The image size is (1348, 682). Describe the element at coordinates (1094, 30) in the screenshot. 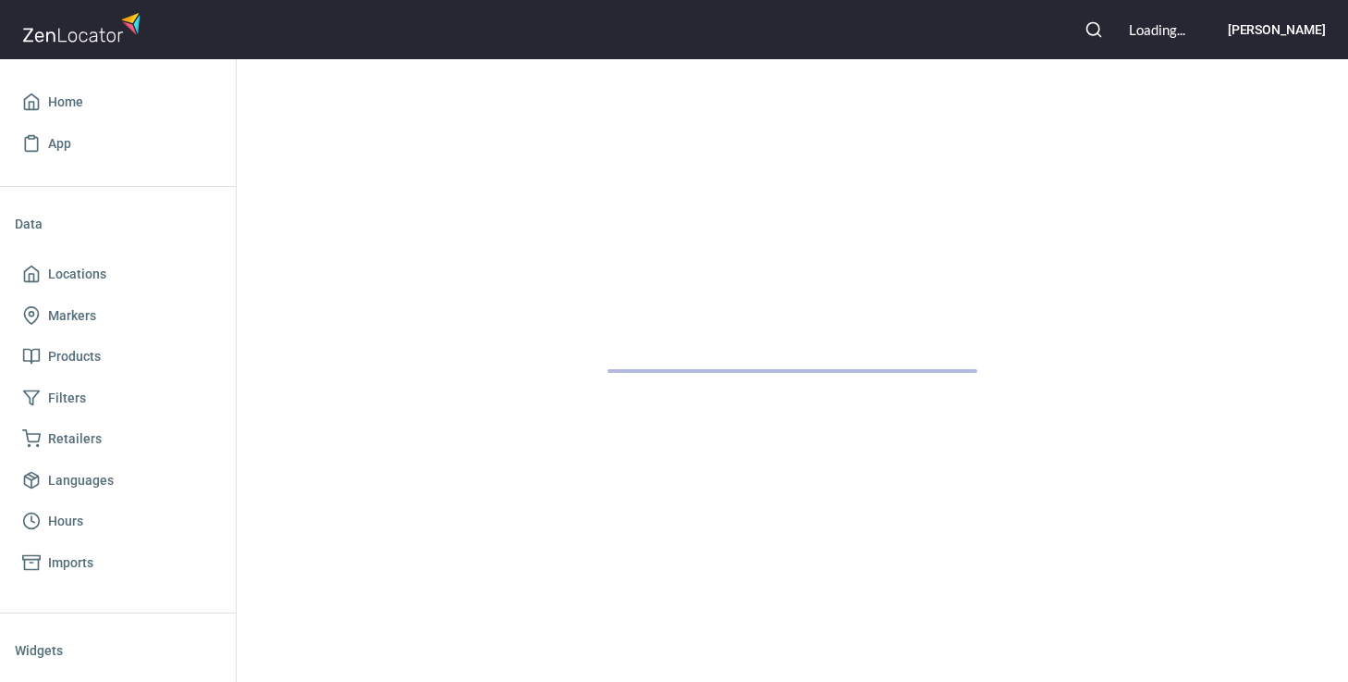

I see `button: Search` at that location.